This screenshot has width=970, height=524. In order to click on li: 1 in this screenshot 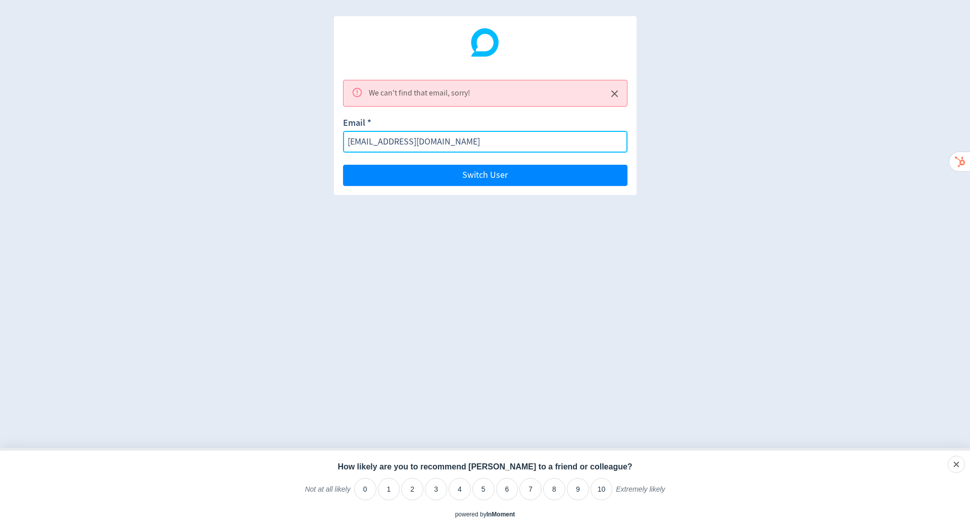, I will do `click(389, 489)`.